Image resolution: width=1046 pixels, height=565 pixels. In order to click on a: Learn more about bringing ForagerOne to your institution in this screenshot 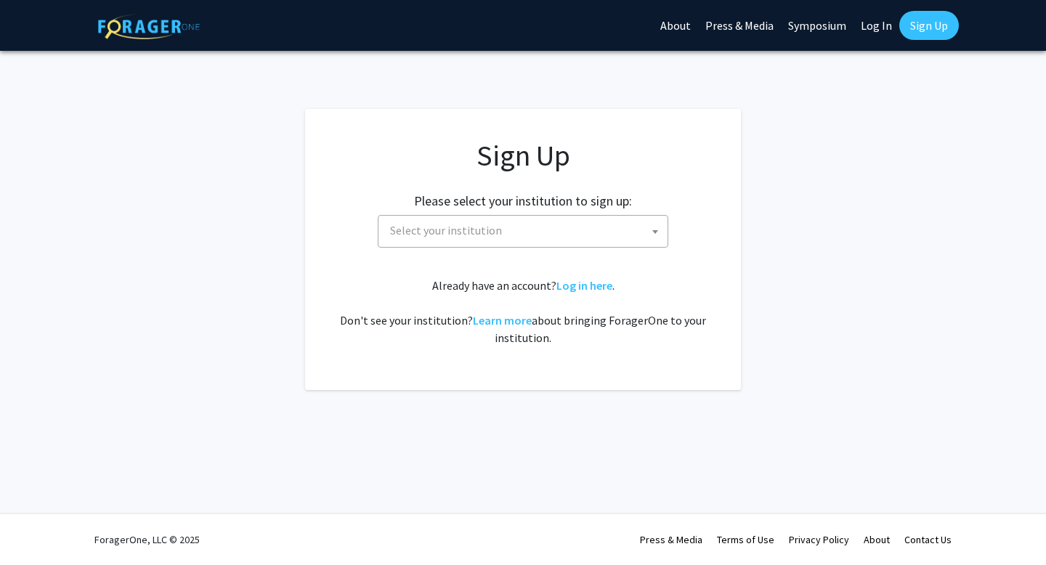, I will do `click(502, 320)`.